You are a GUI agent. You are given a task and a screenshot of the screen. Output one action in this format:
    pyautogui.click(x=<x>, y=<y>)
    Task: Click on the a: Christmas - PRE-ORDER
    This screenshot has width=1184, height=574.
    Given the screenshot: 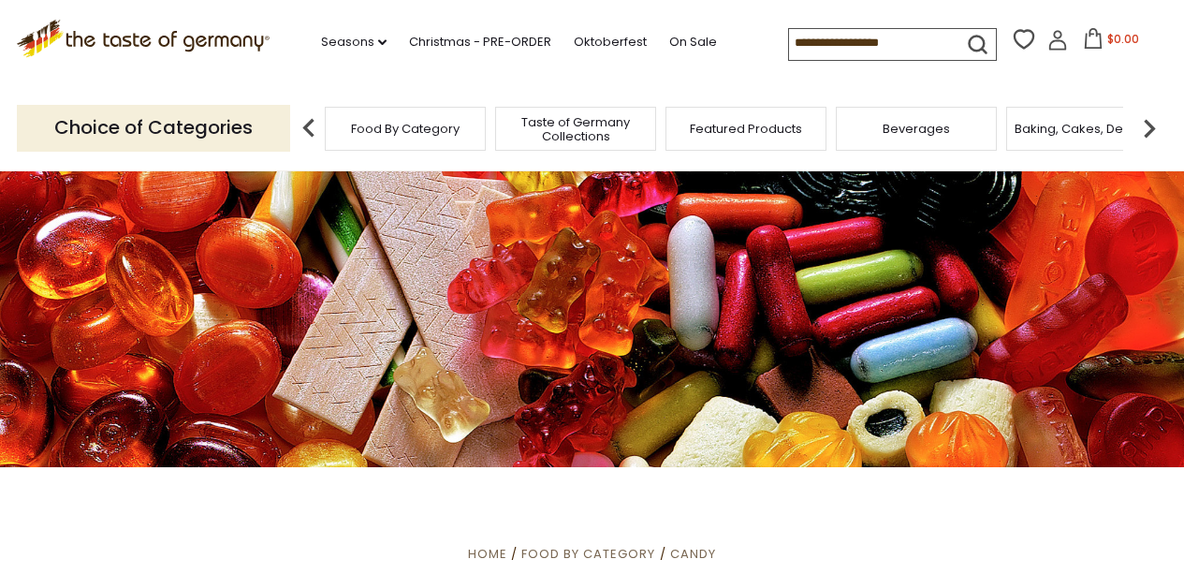 What is the action you would take?
    pyautogui.click(x=480, y=42)
    